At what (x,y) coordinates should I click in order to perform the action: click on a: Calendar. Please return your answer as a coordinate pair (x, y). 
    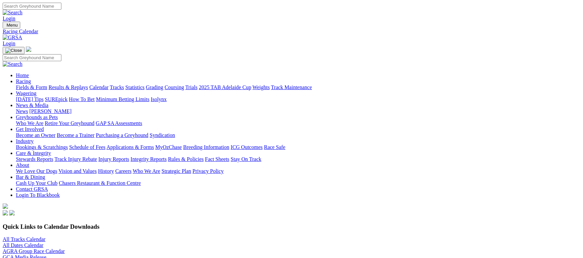
    Looking at the image, I should click on (99, 87).